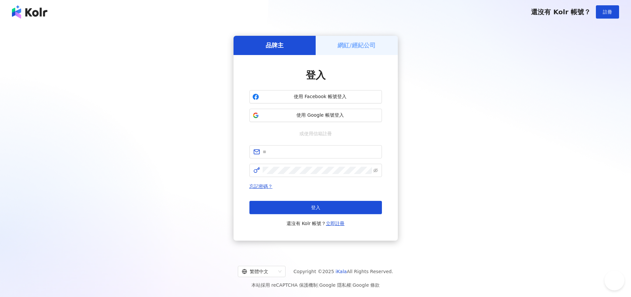  I want to click on span: 使用 Google 帳號登入, so click(320, 115).